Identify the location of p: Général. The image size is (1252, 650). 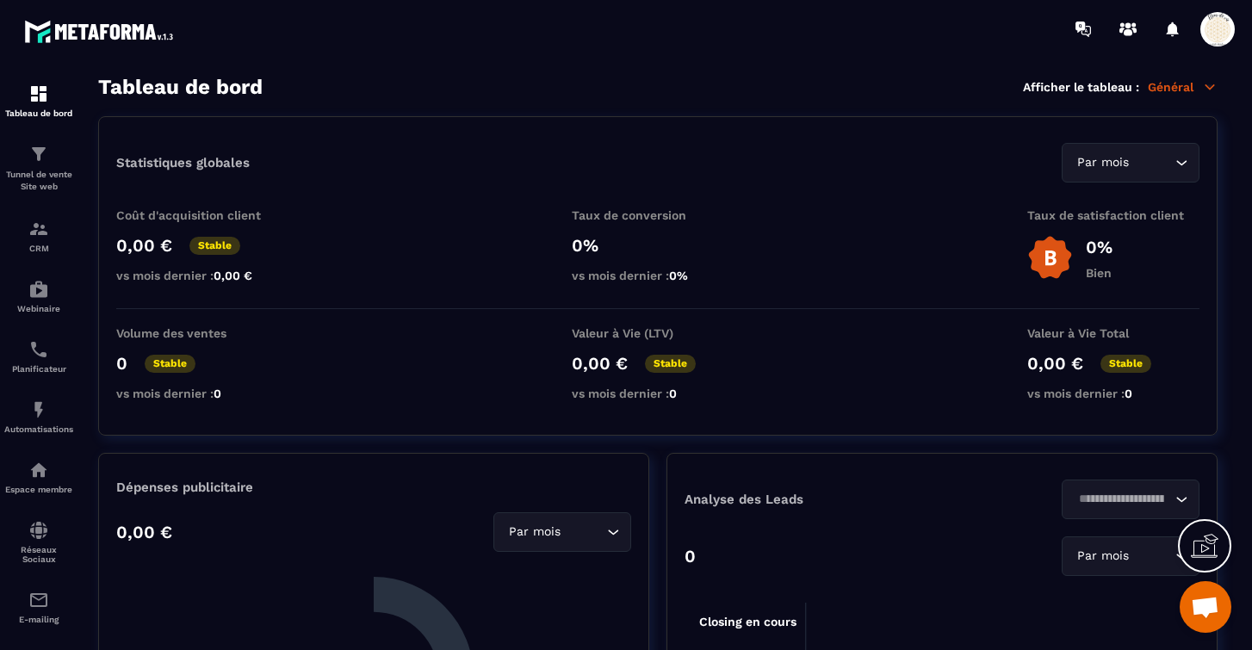
(1182, 87).